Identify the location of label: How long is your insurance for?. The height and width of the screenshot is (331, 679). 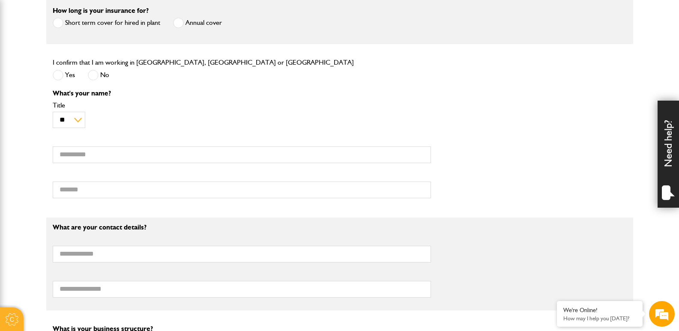
(101, 11).